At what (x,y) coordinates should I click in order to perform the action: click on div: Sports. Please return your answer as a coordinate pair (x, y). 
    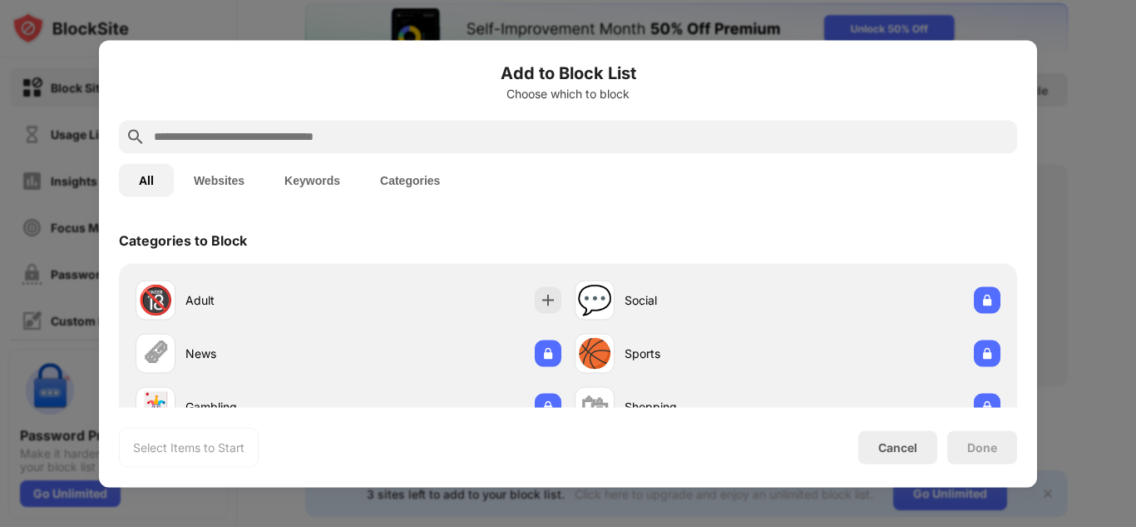
    Looking at the image, I should click on (706, 353).